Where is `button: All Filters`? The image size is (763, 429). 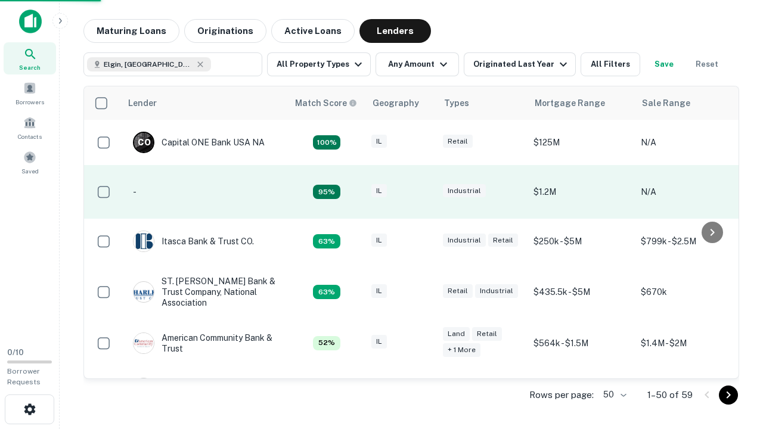
button: All Filters is located at coordinates (610, 64).